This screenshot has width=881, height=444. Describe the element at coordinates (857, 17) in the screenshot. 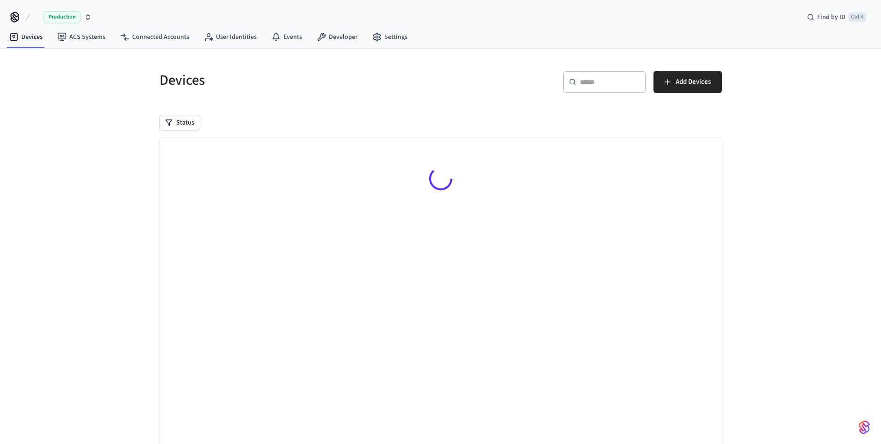

I see `span: Ctrl K` at that location.